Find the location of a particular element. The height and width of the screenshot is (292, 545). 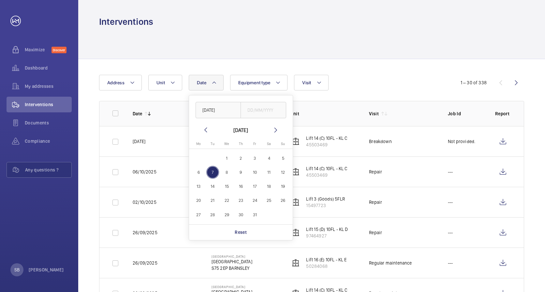

p: 97464927 is located at coordinates (327, 235).